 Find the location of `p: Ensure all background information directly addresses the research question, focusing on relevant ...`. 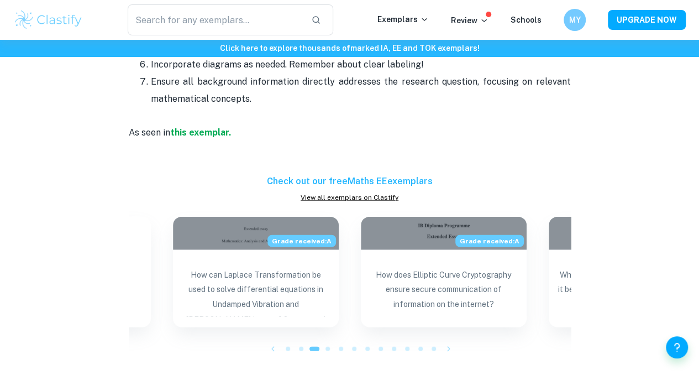

p: Ensure all background information directly addresses the research question, focusing on relevant ... is located at coordinates (361, 90).